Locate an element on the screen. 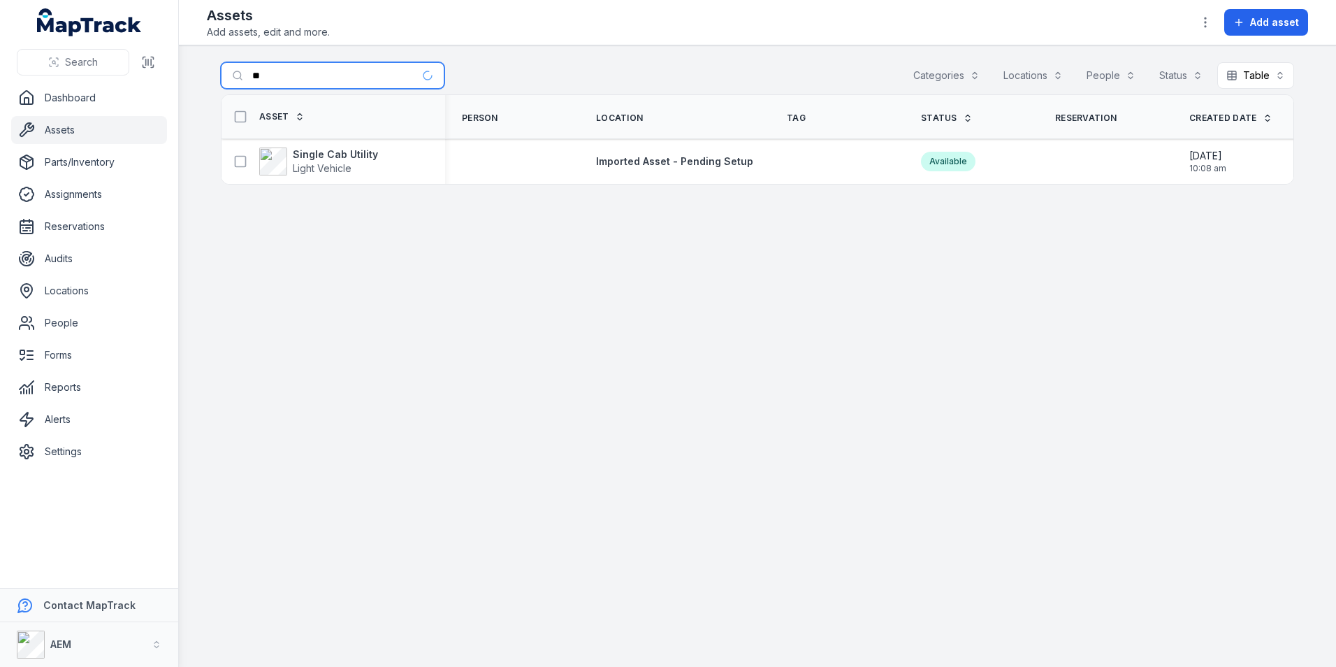 Image resolution: width=1336 pixels, height=667 pixels. a: MapTrack is located at coordinates (89, 22).